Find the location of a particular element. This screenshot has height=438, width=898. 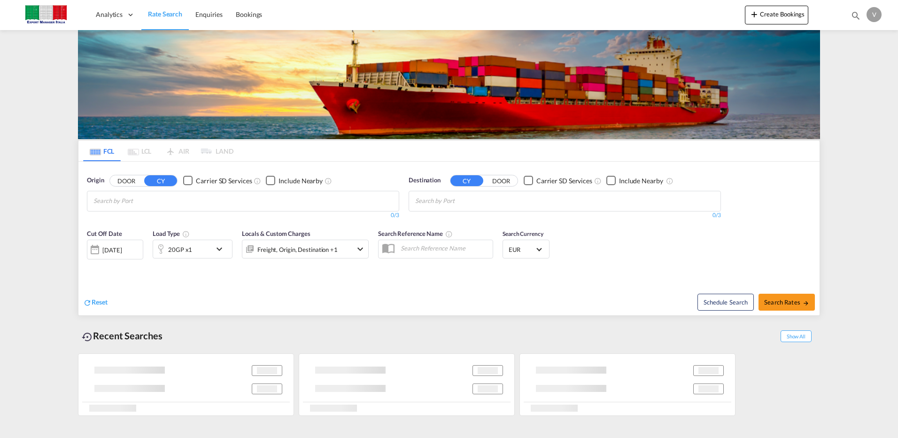

span: EUR is located at coordinates (522, 249).